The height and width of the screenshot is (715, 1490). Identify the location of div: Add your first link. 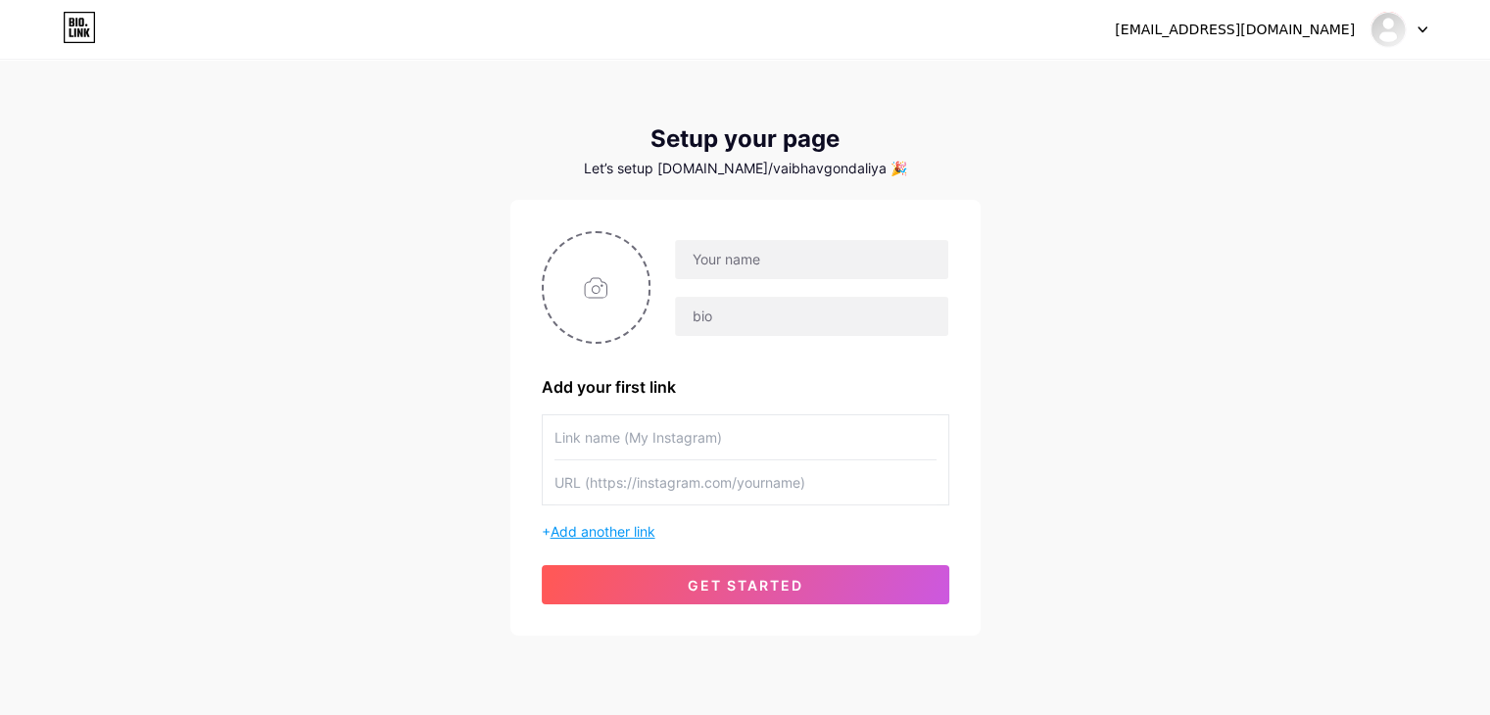
(745, 387).